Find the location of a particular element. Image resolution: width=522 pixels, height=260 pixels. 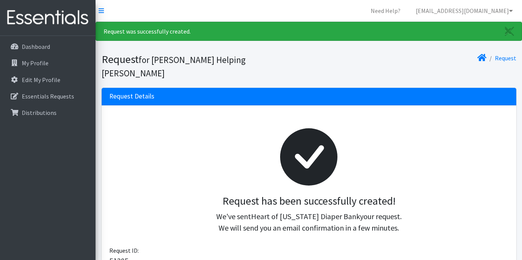

a: Close is located at coordinates (509, 31).